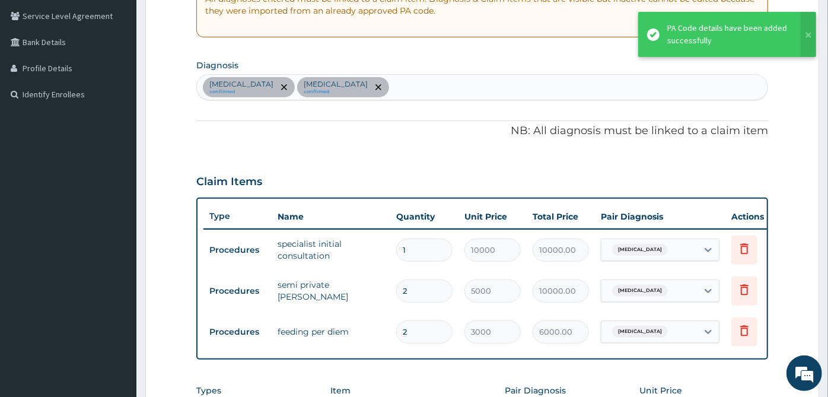  What do you see at coordinates (660, 216) in the screenshot?
I see `th: Pair Diagnosis` at bounding box center [660, 216].